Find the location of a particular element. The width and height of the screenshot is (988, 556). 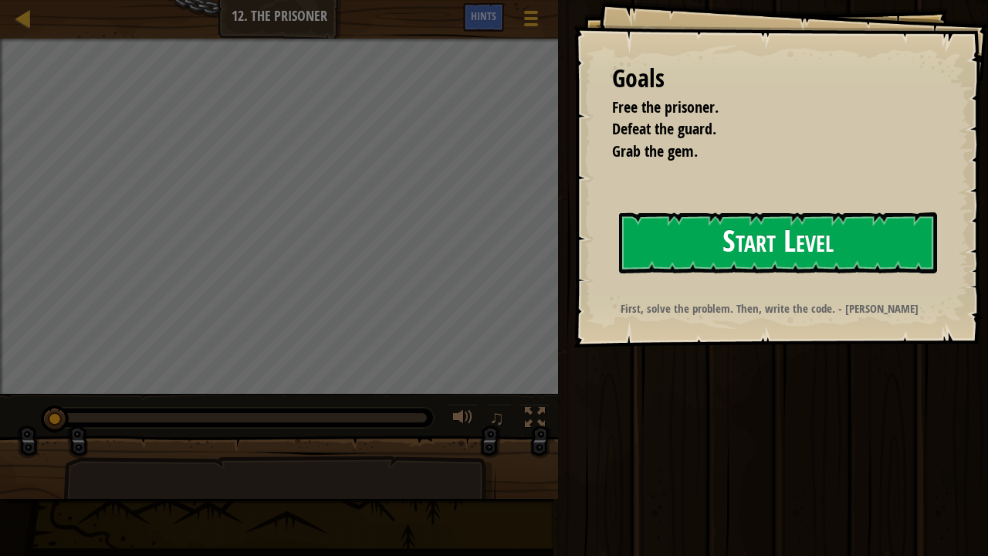

button: Adjust volume is located at coordinates (463, 419).